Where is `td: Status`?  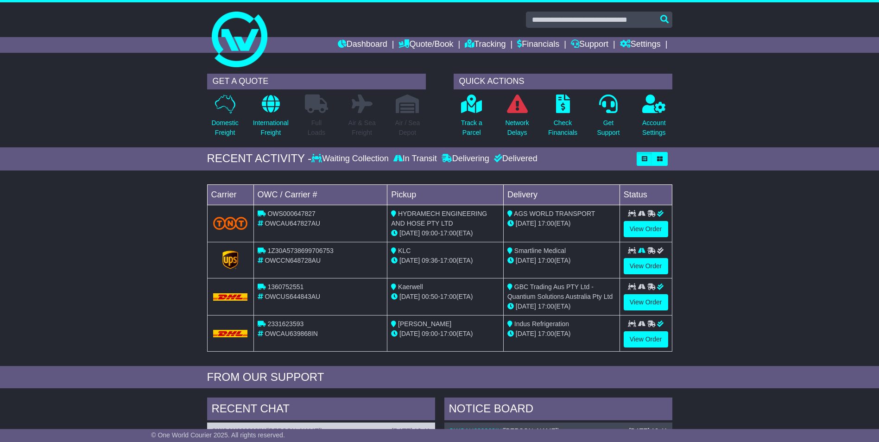 td: Status is located at coordinates (646, 195).